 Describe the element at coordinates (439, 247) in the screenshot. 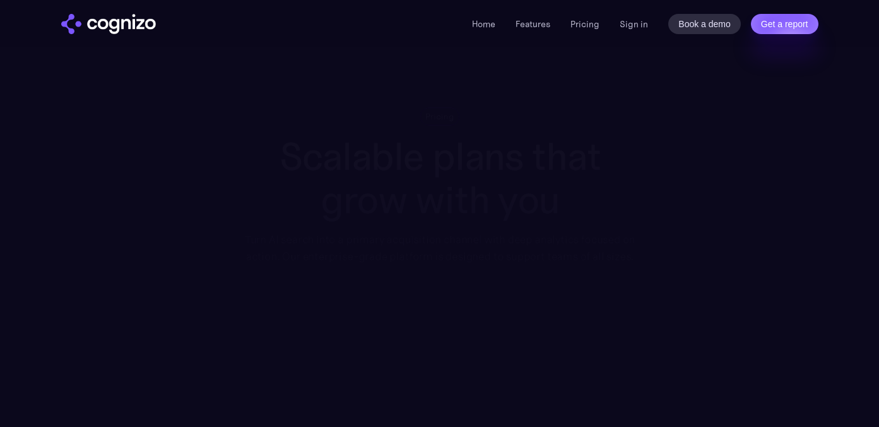

I see `div: Turn AI search into a primary acquisition channel with deep analytics focused on action. Our ente...` at that location.